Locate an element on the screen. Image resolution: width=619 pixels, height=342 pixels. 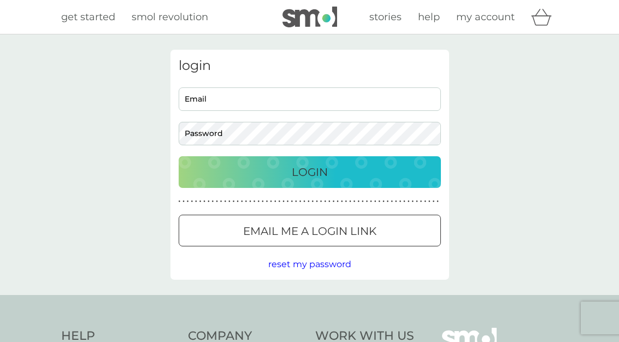
button: Email me a login link is located at coordinates (310, 230).